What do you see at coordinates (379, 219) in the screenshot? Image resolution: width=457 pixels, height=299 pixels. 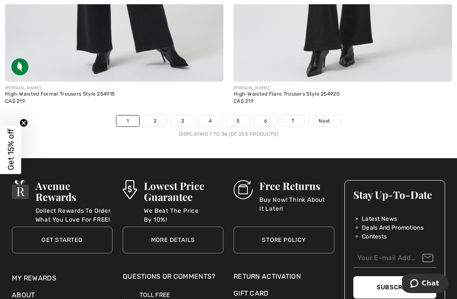 I see `span: Latest News` at bounding box center [379, 219].